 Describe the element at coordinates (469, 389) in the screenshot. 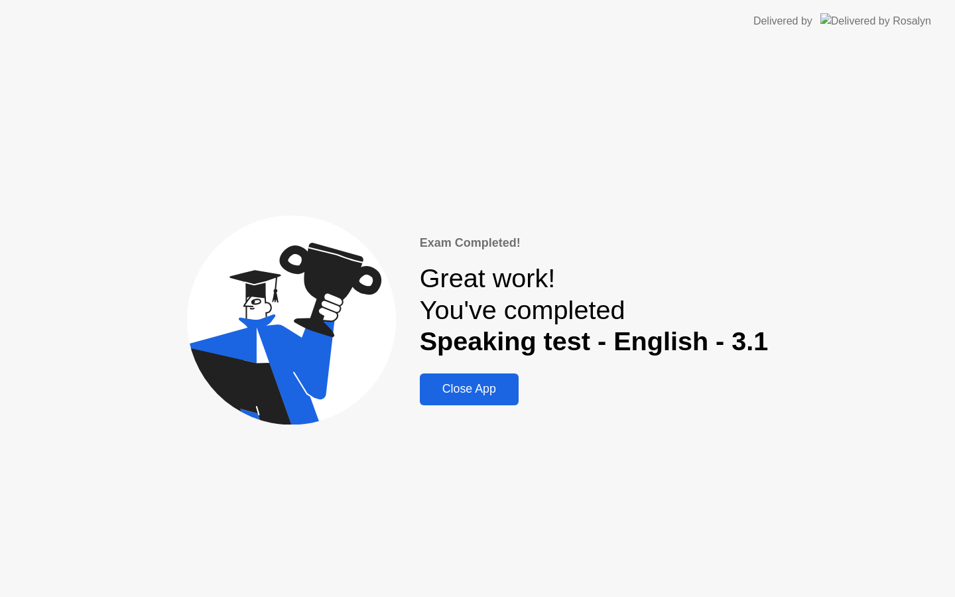

I see `button: Close App` at that location.